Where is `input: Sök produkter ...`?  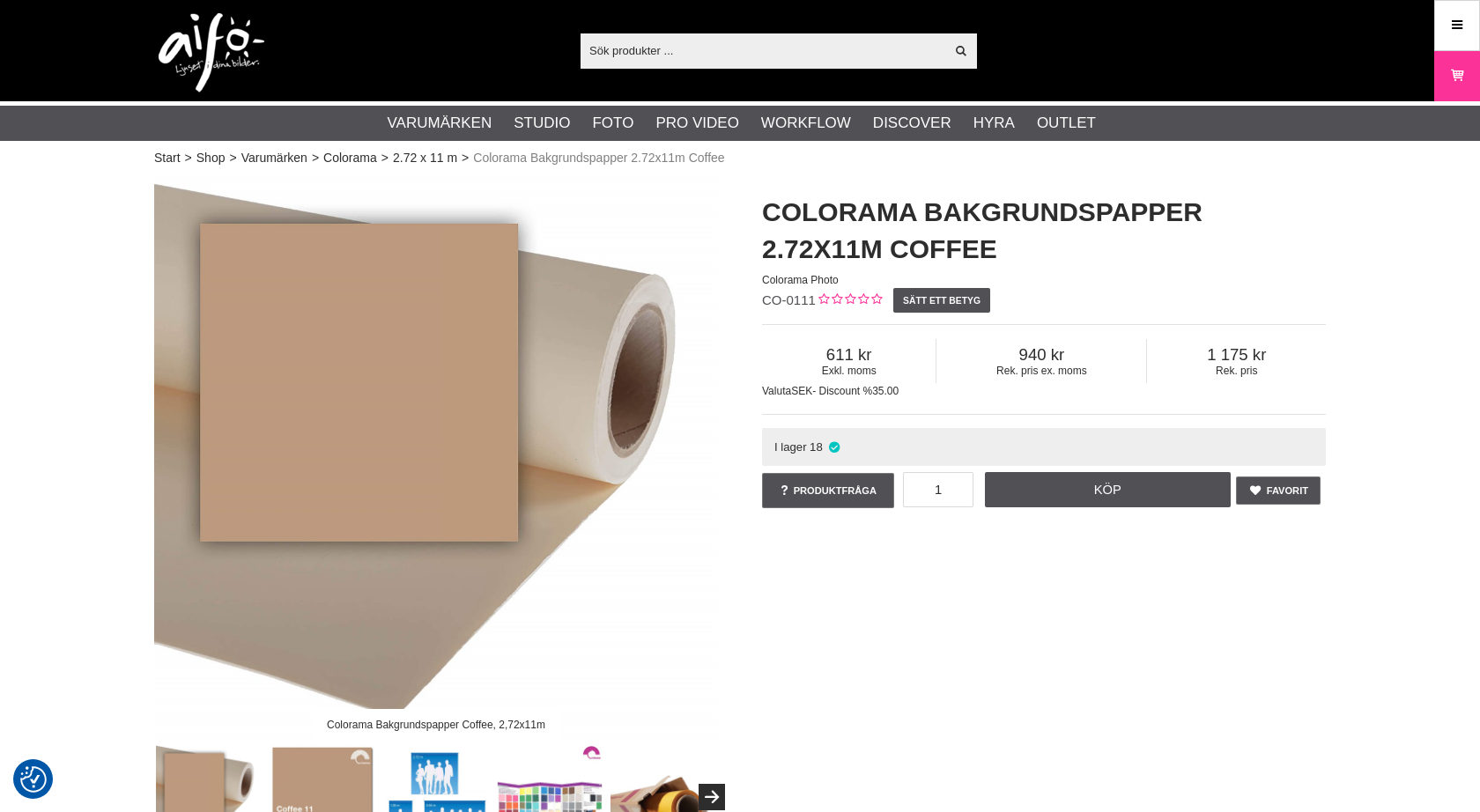 input: Sök produkter ... is located at coordinates (762, 50).